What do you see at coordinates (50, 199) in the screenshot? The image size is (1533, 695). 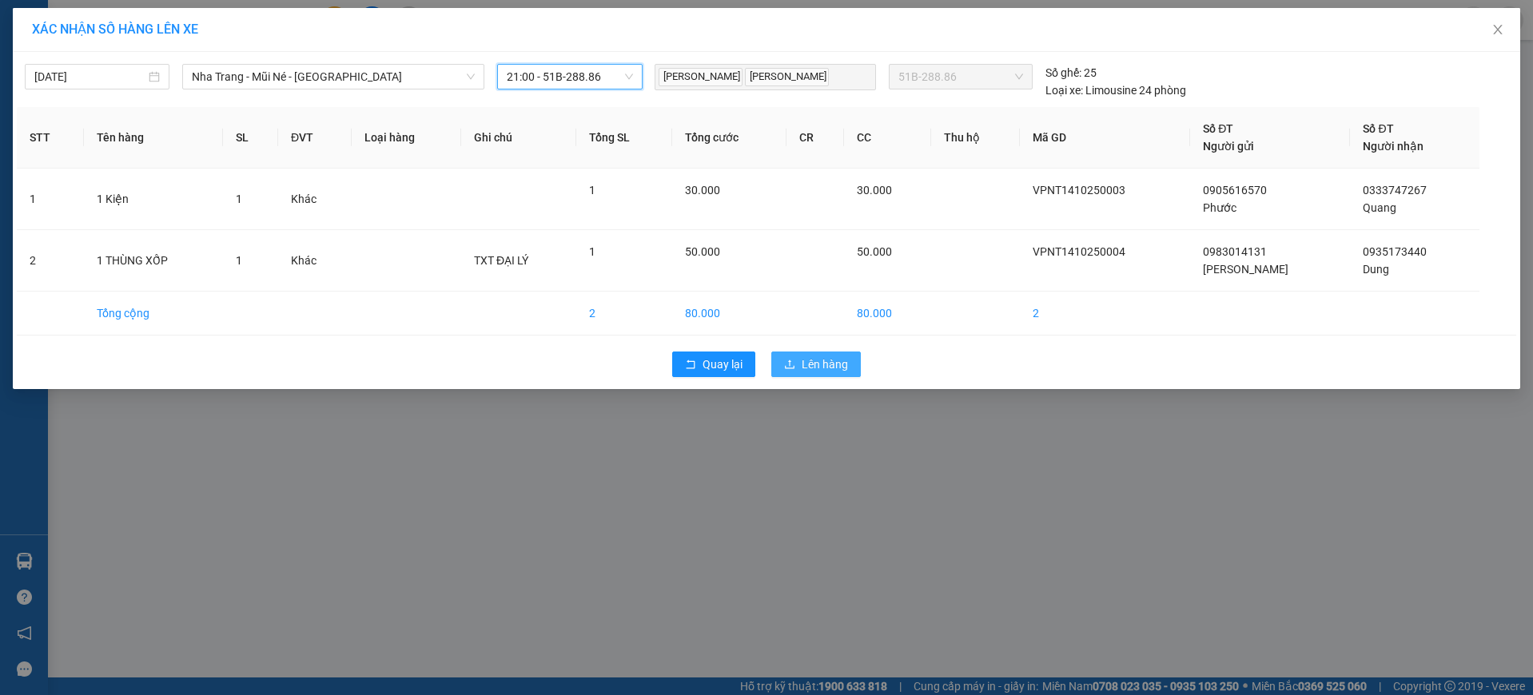 I see `td: 1` at bounding box center [50, 199].